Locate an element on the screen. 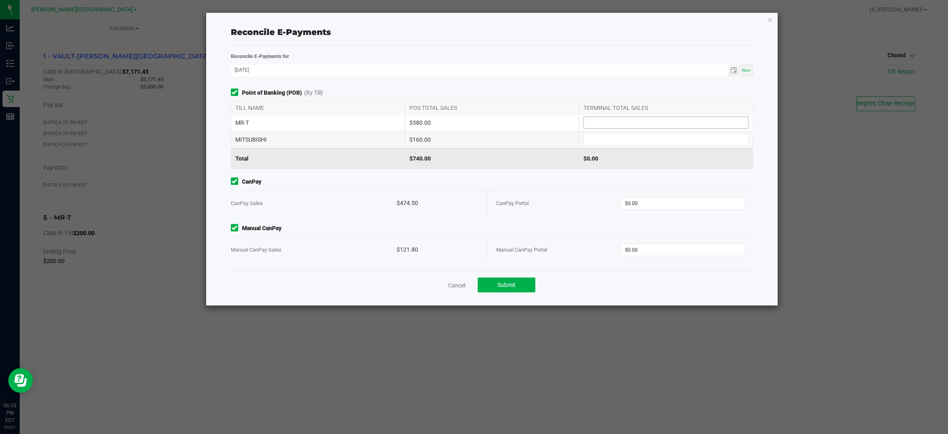  div: MR-T is located at coordinates (318, 123).